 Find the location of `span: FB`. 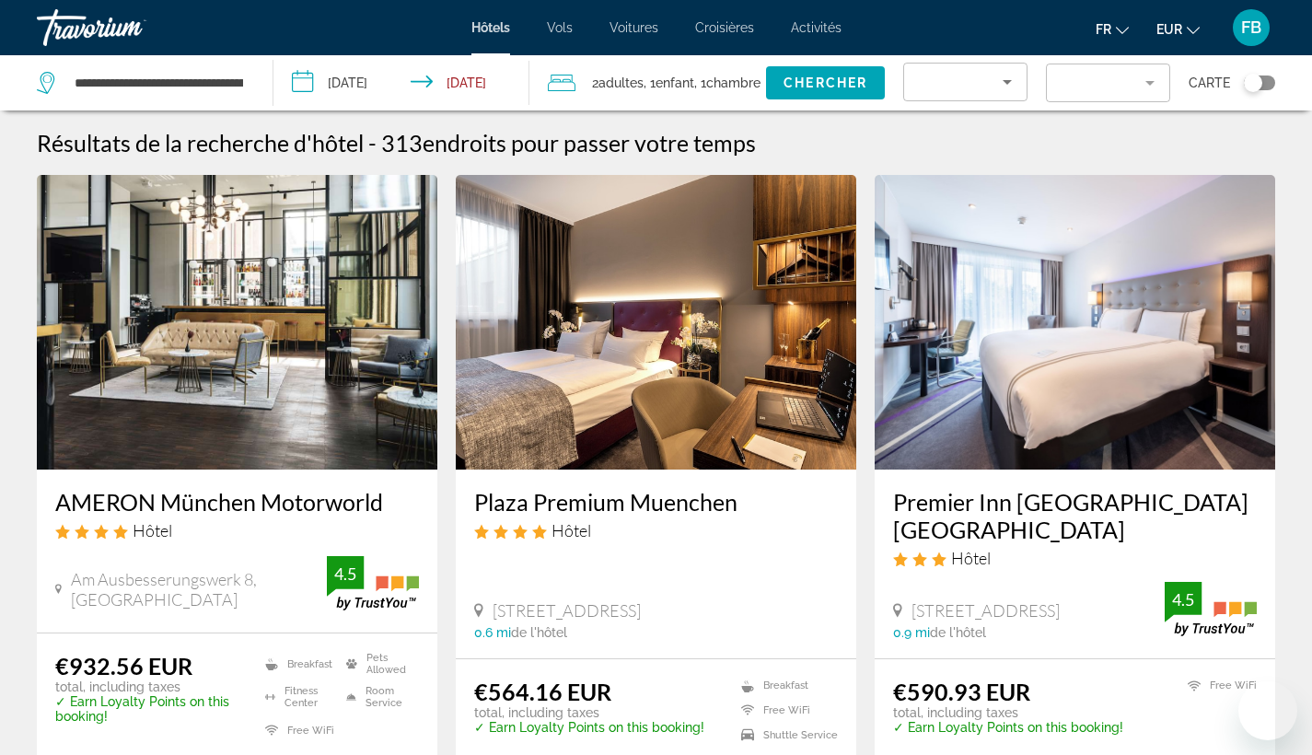

span: FB is located at coordinates (1251, 28).